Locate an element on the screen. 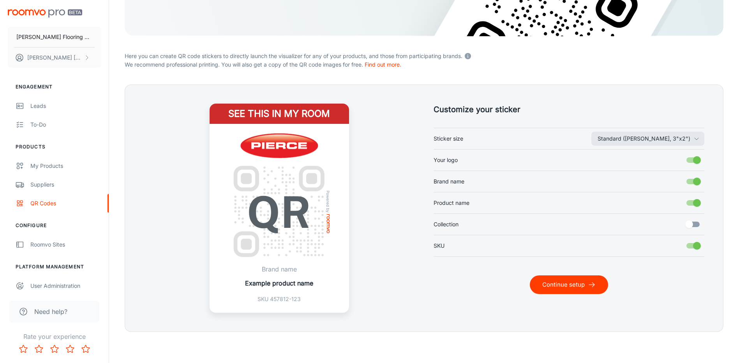  span: Brand name is located at coordinates (449, 181).